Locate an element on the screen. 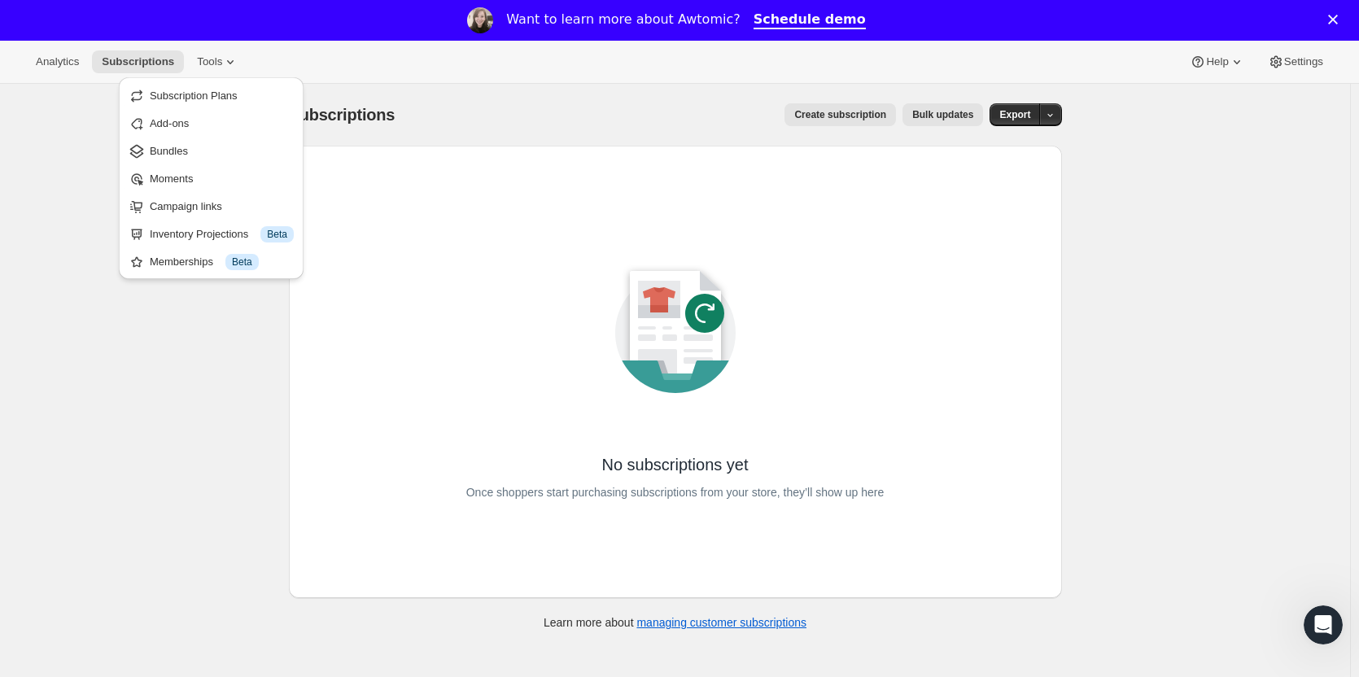 The image size is (1359, 677). p: No subscriptions yet is located at coordinates (675, 465).